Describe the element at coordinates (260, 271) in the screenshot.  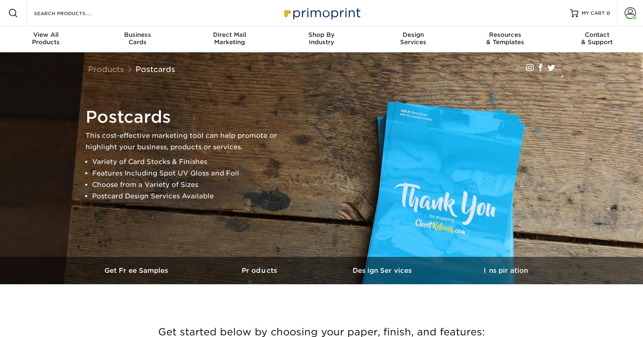
I see `h3: Products` at that location.